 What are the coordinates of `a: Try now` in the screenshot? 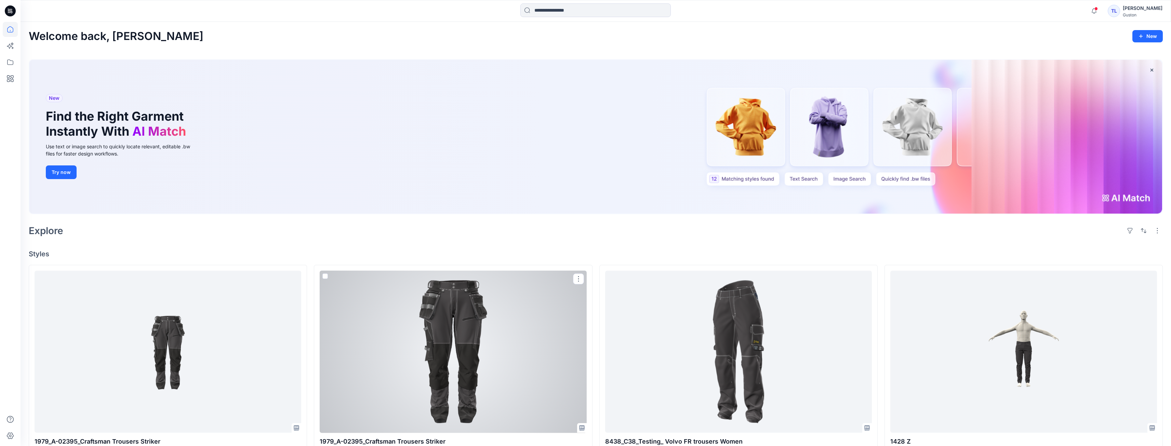 It's located at (61, 172).